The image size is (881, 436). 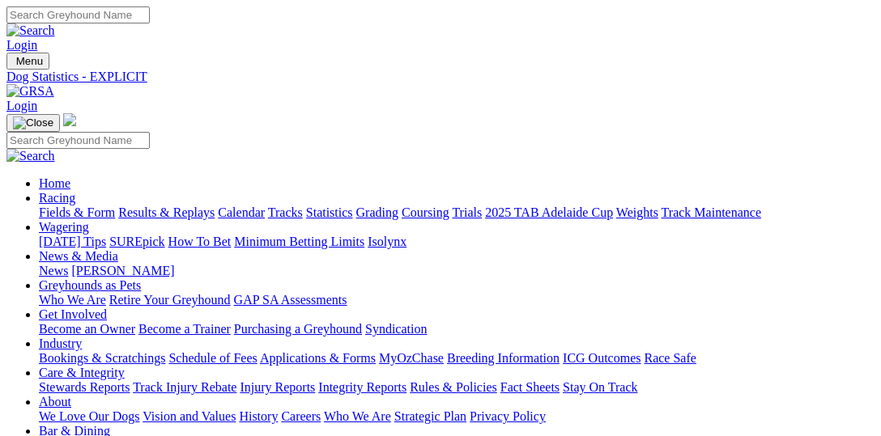 I want to click on a: News & Media, so click(x=79, y=256).